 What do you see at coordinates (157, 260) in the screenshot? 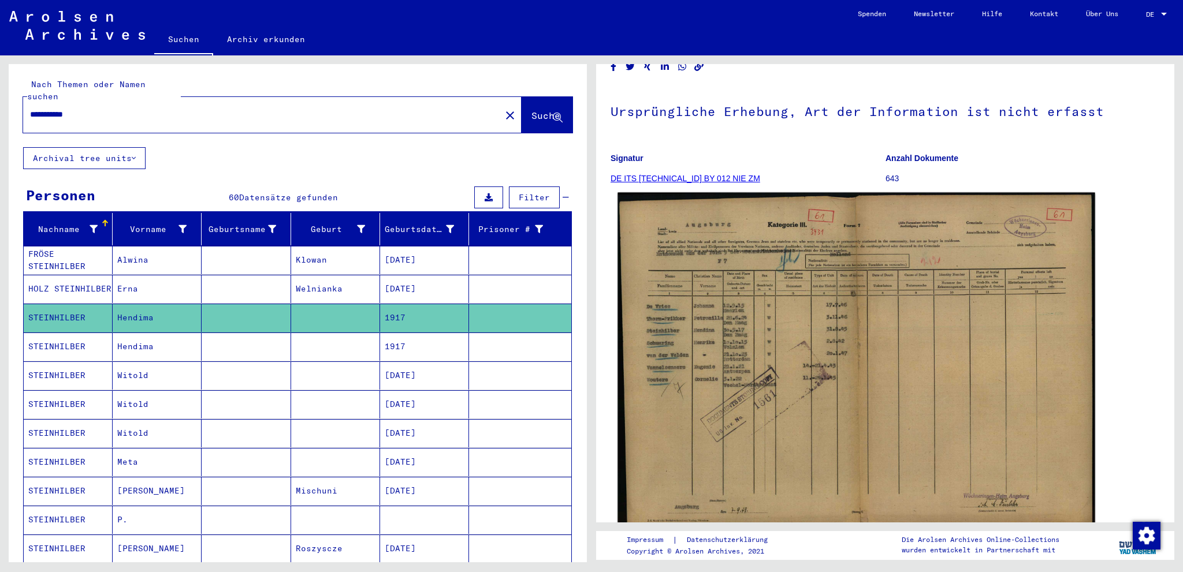
I see `mat-cell: Alwina` at bounding box center [157, 260].